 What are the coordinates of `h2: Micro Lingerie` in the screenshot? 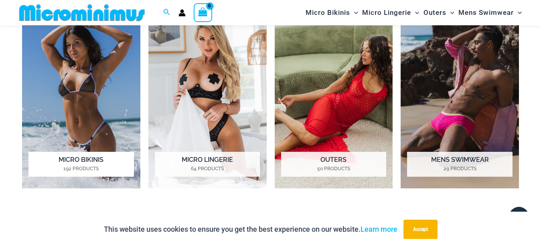 It's located at (207, 164).